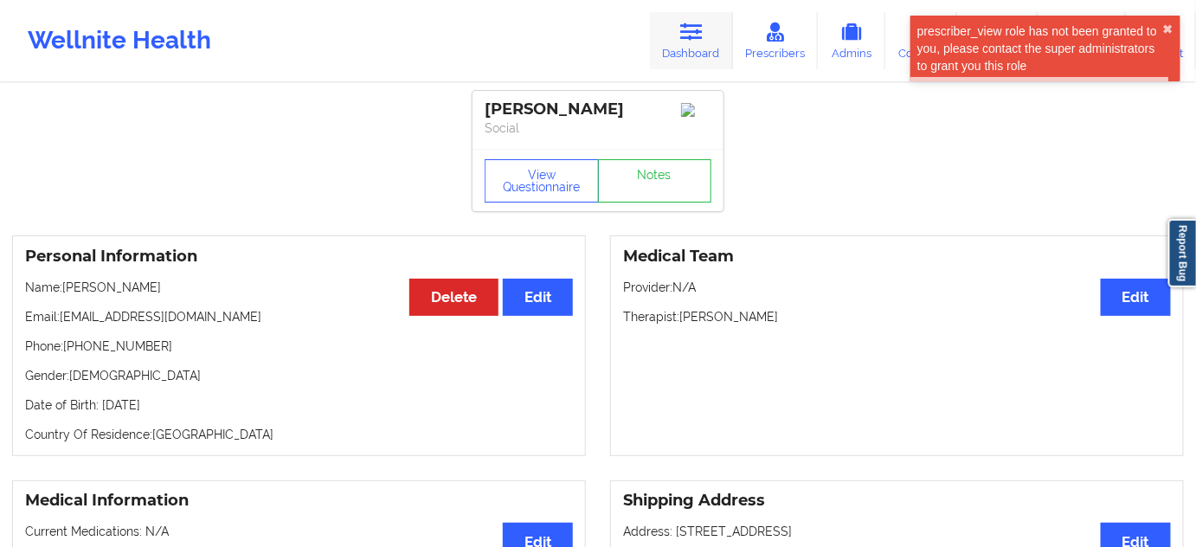 The image size is (1196, 547). I want to click on p: Provider: N/A, so click(897, 287).